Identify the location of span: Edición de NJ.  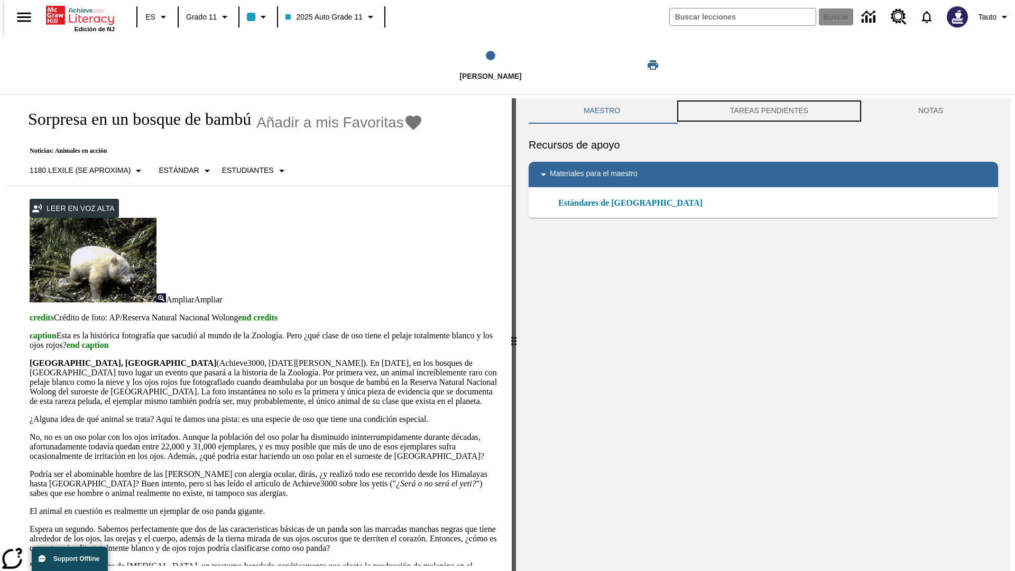
(95, 29).